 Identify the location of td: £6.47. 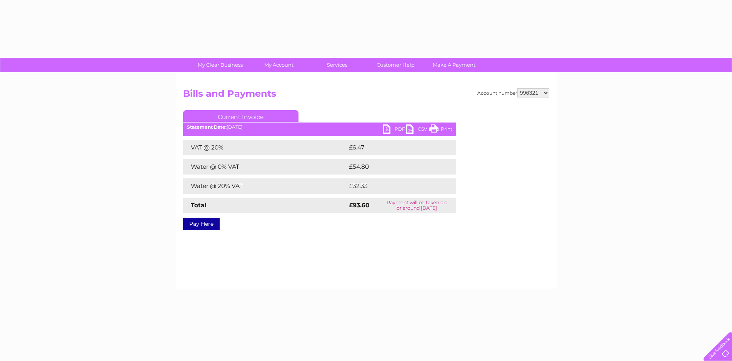
(393, 147).